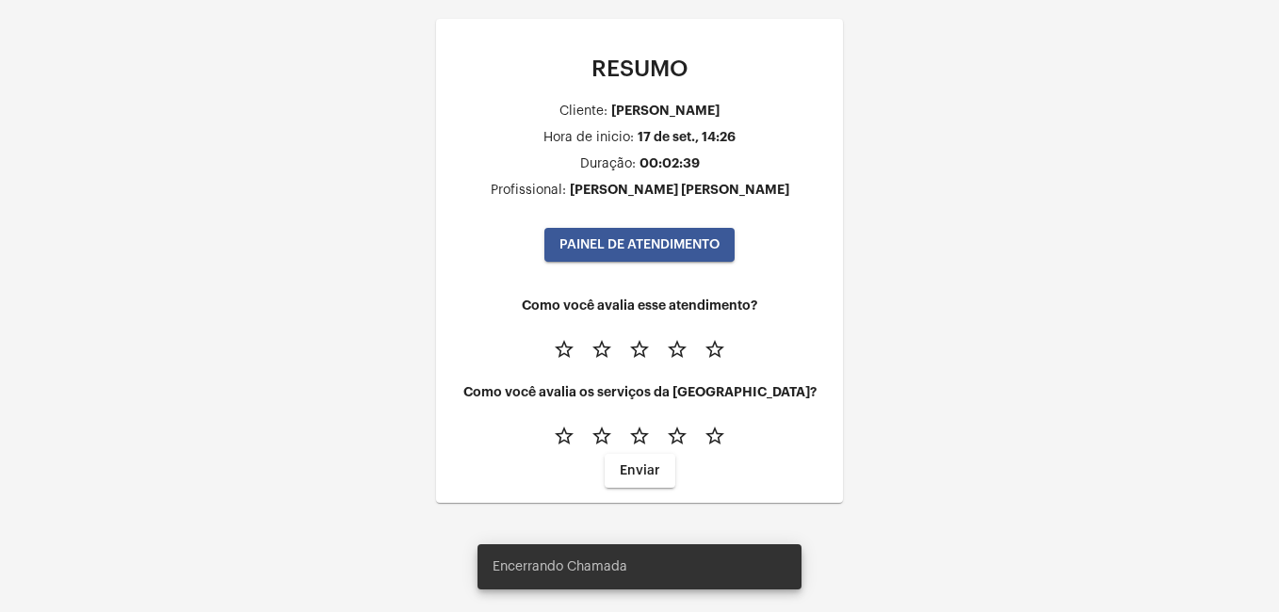 This screenshot has width=1279, height=612. What do you see at coordinates (669, 163) in the screenshot?
I see `div: 00:02:39` at bounding box center [669, 163].